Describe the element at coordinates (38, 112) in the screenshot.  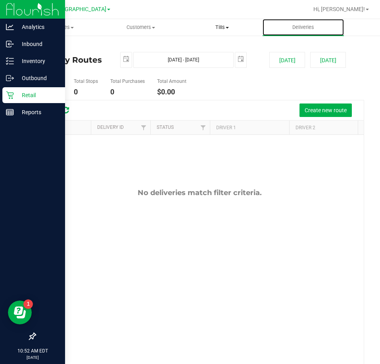
I see `p: Reports` at that location.